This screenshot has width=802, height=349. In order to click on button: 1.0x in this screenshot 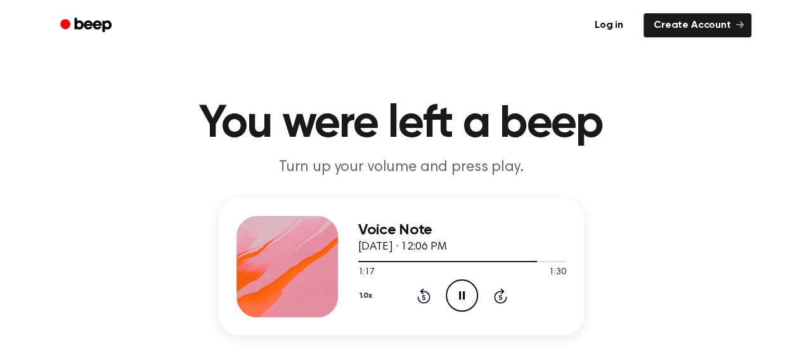, I will do `click(368, 296)`.